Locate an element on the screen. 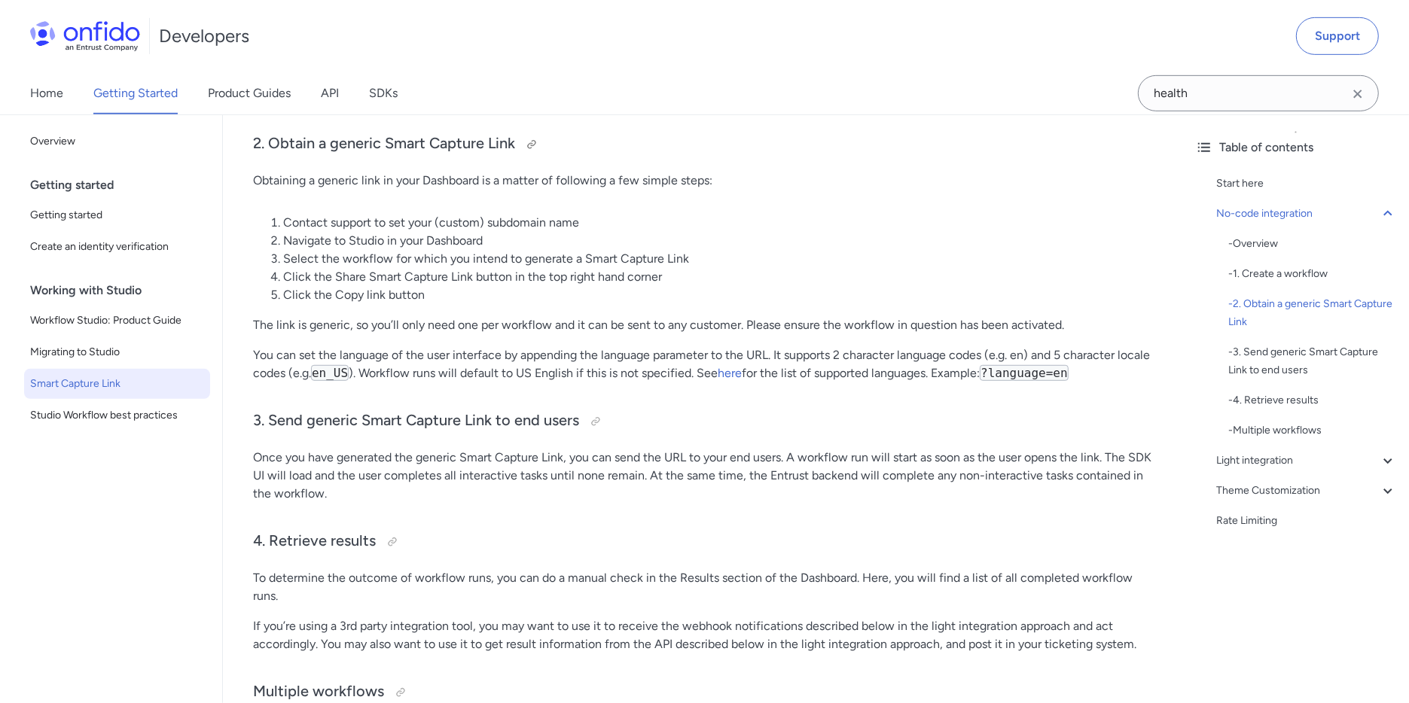  h1: Developers is located at coordinates (204, 36).